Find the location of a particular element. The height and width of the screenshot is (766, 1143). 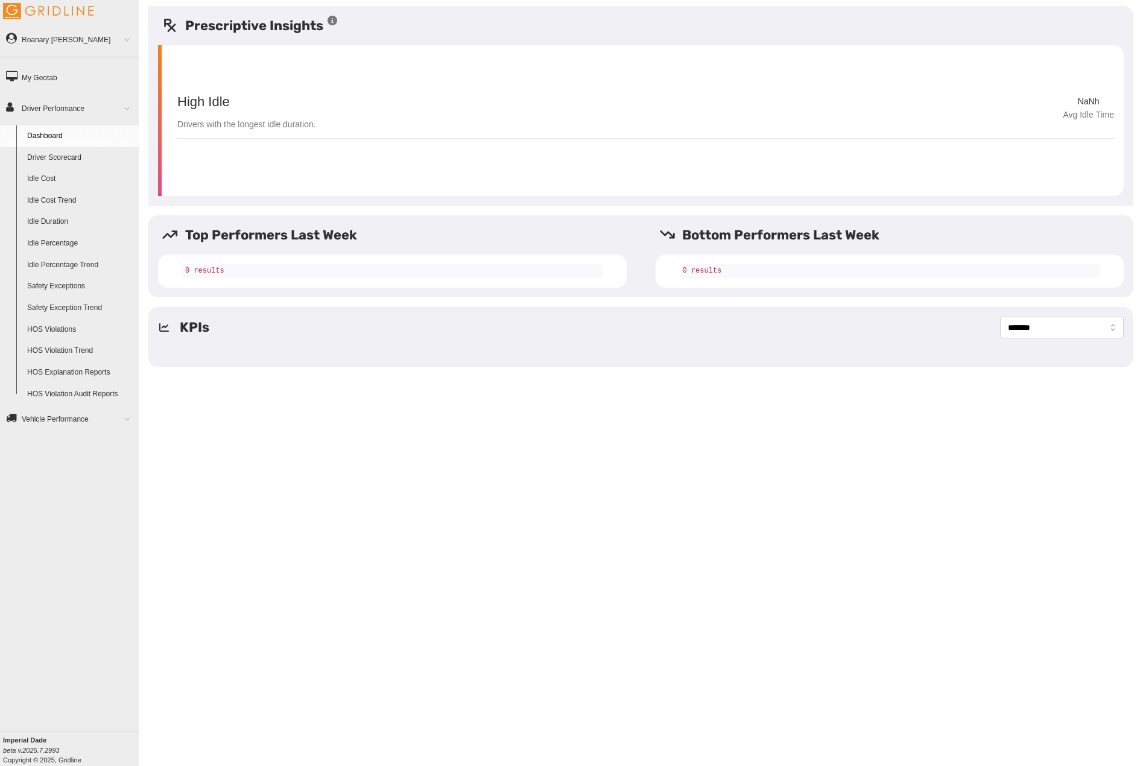

a: HOS Violation Audit Reports is located at coordinates (80, 394).